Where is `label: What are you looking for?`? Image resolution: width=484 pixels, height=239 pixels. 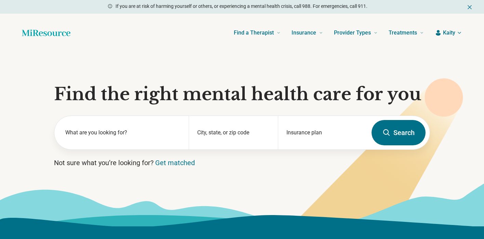 label: What are you looking for? is located at coordinates (123, 133).